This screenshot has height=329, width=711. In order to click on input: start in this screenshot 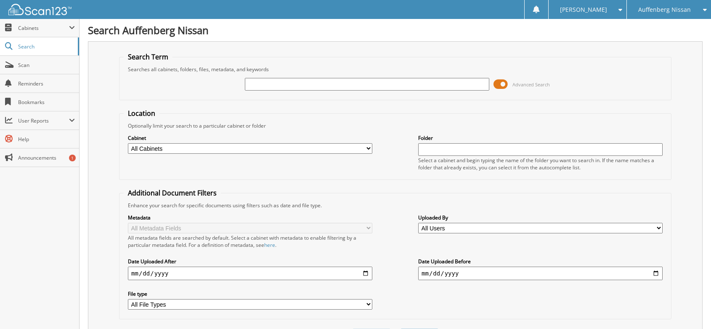, I will do `click(250, 273)`.